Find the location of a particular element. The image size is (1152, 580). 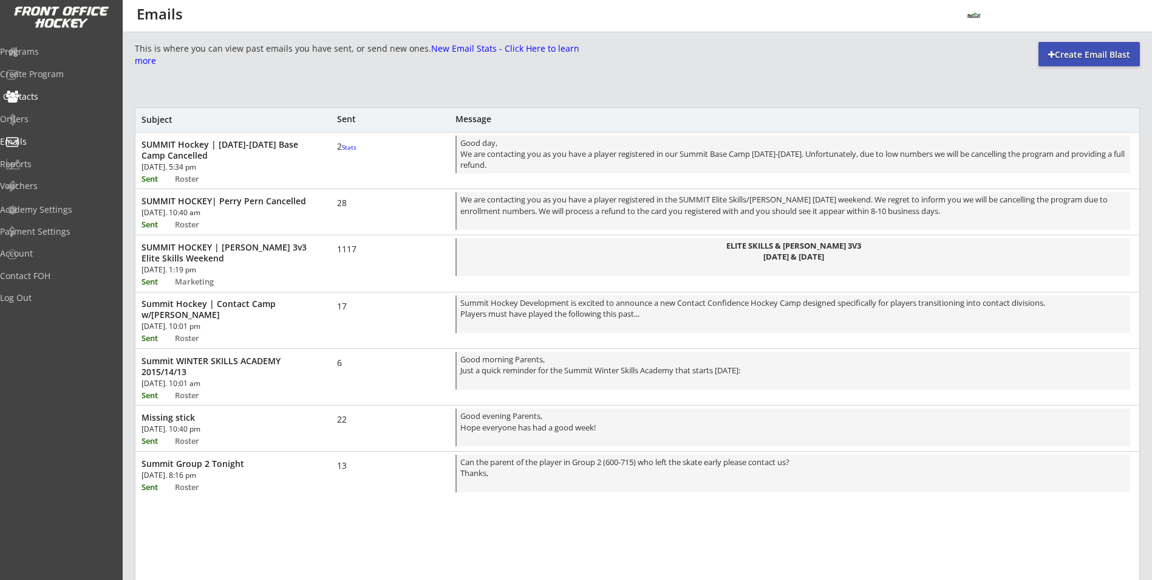

div: Summit Hockey Development is excited to announce a new Contact Confidence Hockey Camp designed sp... is located at coordinates (793, 315).